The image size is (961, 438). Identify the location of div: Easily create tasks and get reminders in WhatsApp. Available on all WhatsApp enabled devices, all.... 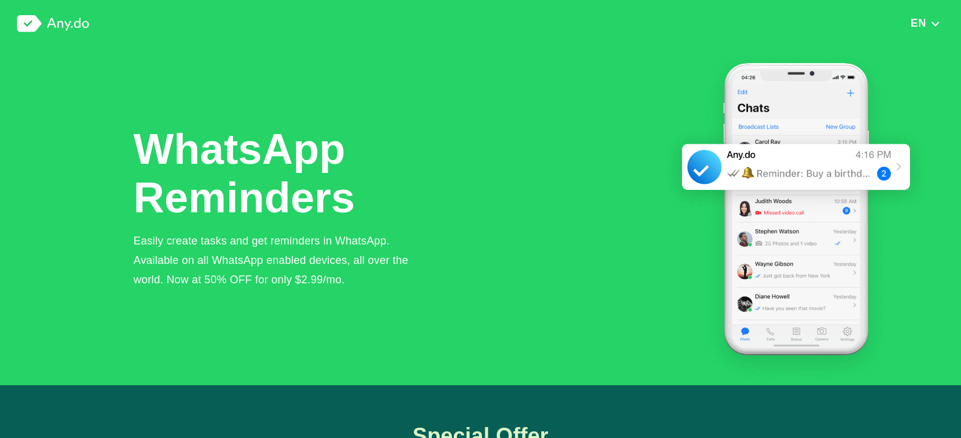
(281, 260).